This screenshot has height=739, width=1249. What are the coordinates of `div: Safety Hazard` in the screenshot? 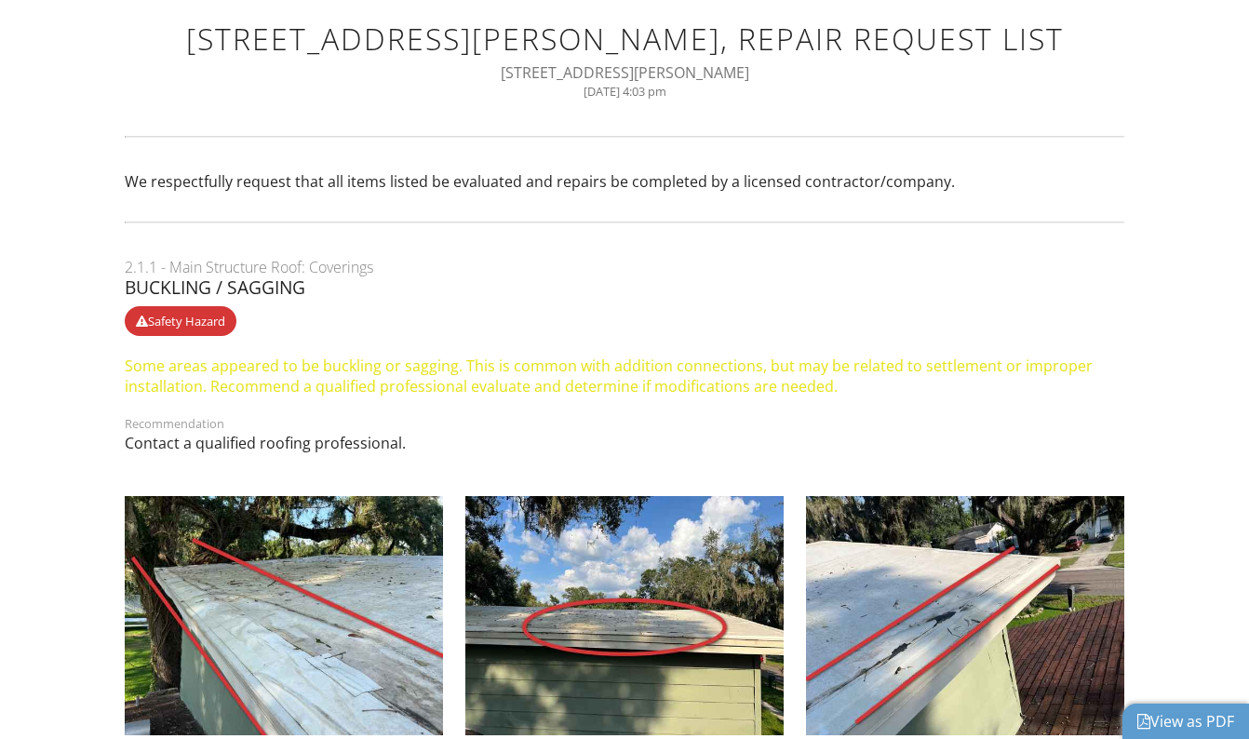 It's located at (181, 321).